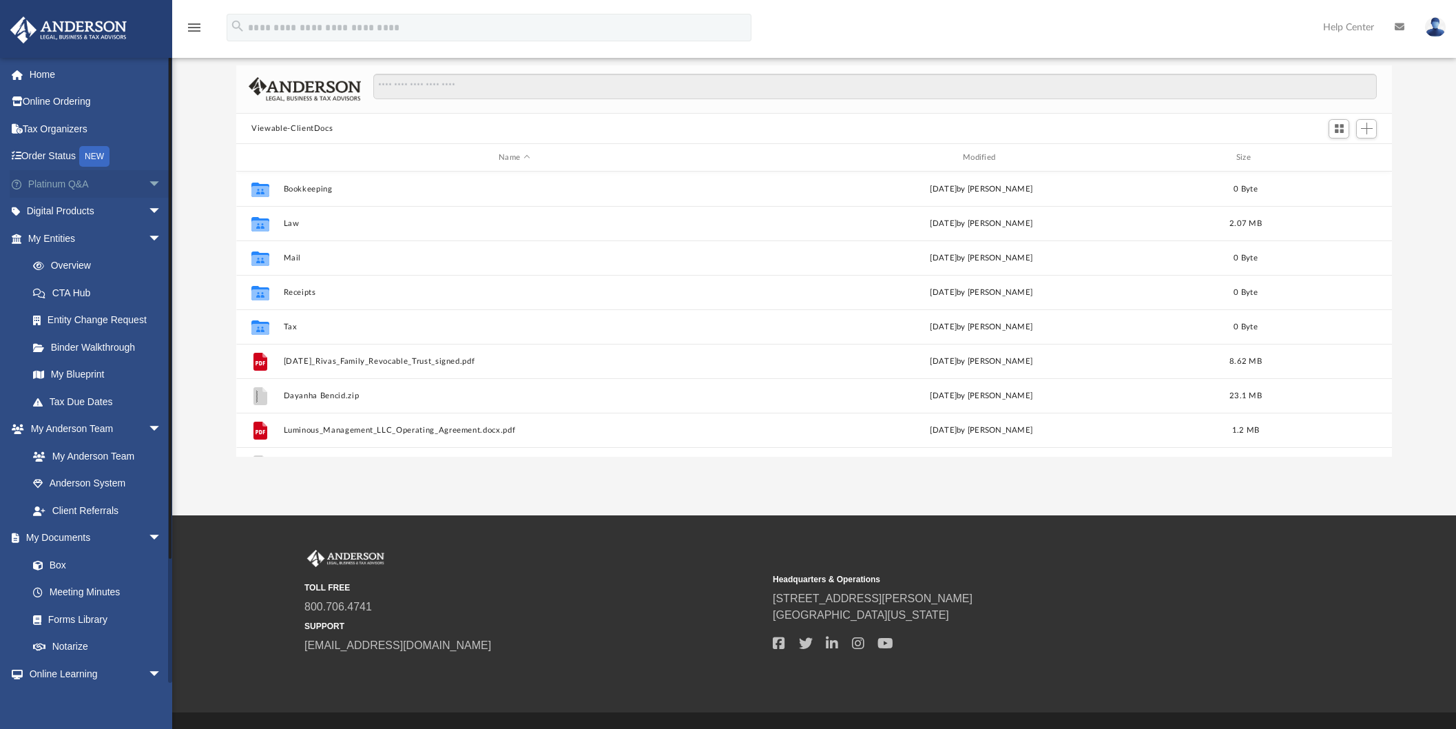  Describe the element at coordinates (1245, 395) in the screenshot. I see `span: 23.1 MB` at that location.